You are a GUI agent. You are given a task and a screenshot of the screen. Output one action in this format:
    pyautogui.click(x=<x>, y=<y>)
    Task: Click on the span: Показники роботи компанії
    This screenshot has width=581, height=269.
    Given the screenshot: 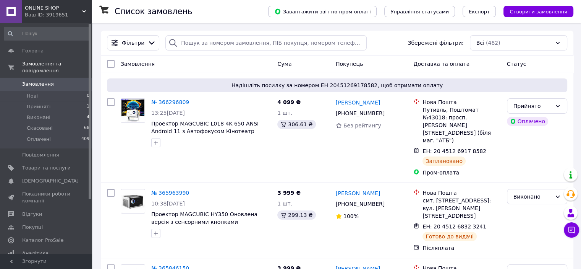 What is the action you would take?
    pyautogui.click(x=46, y=197)
    